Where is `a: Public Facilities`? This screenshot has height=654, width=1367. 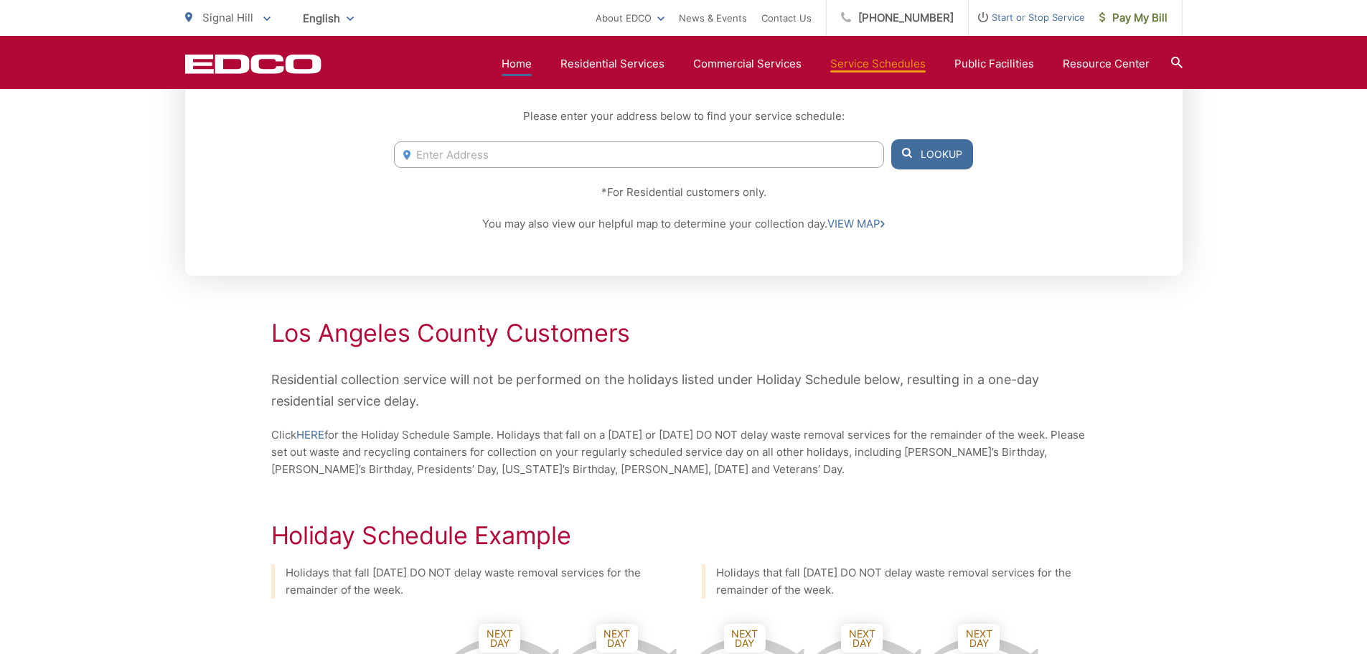
a: Public Facilities is located at coordinates (994, 64).